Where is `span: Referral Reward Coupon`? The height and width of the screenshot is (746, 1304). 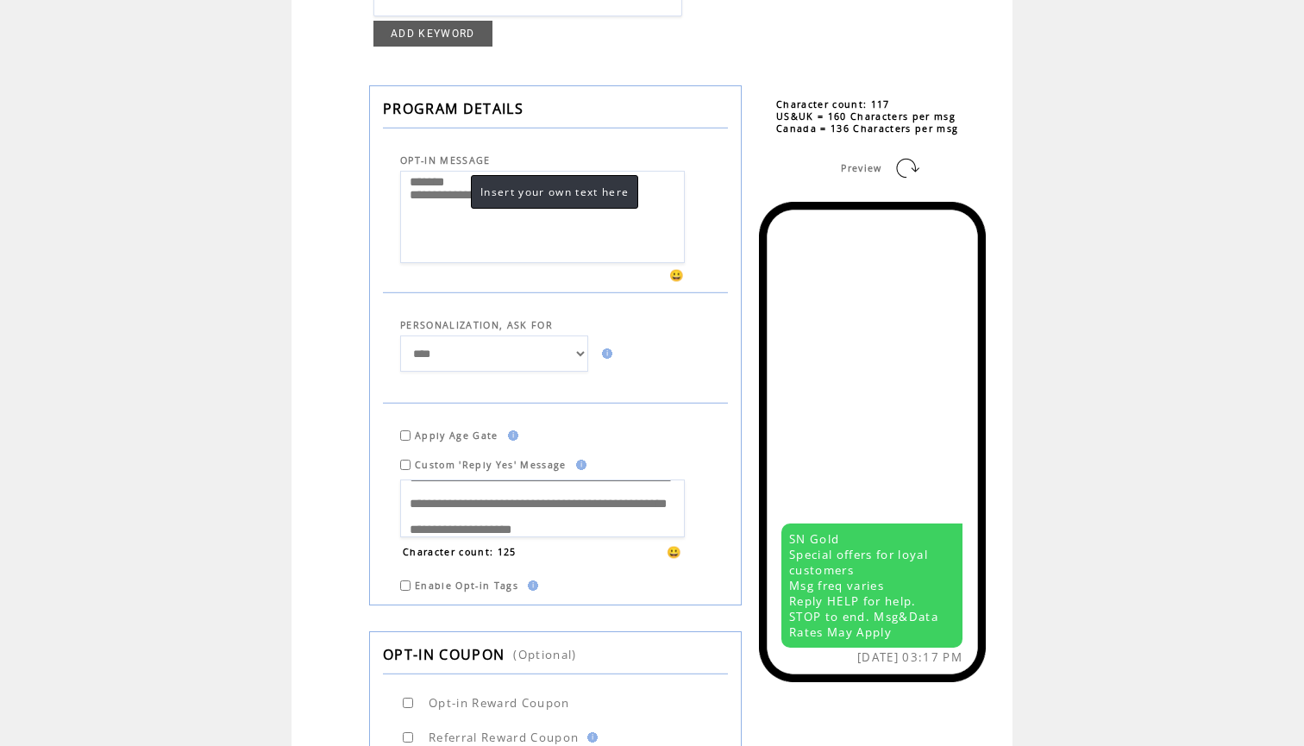
span: Referral Reward Coupon is located at coordinates (504, 737).